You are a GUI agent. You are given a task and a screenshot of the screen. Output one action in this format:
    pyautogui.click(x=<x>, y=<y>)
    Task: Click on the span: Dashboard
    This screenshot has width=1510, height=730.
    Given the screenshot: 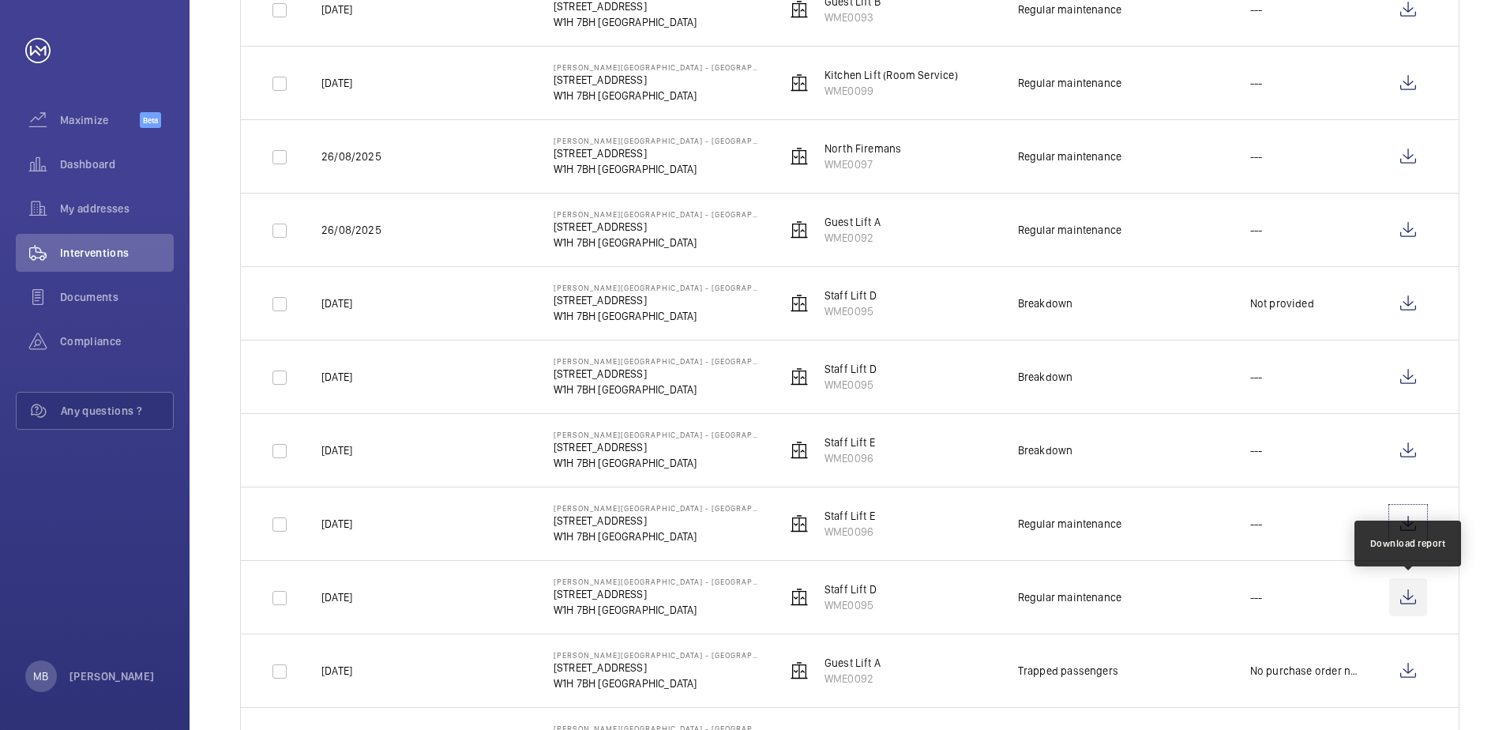 What is the action you would take?
    pyautogui.click(x=117, y=164)
    